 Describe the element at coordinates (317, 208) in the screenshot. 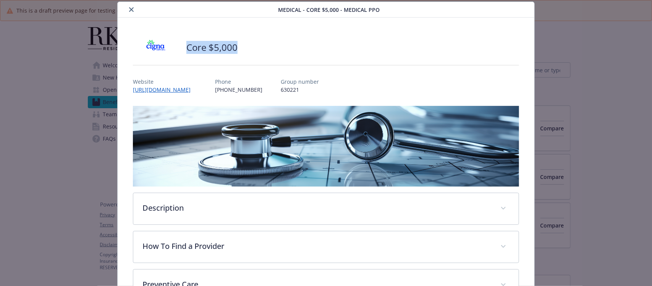

I see `p: Description` at that location.